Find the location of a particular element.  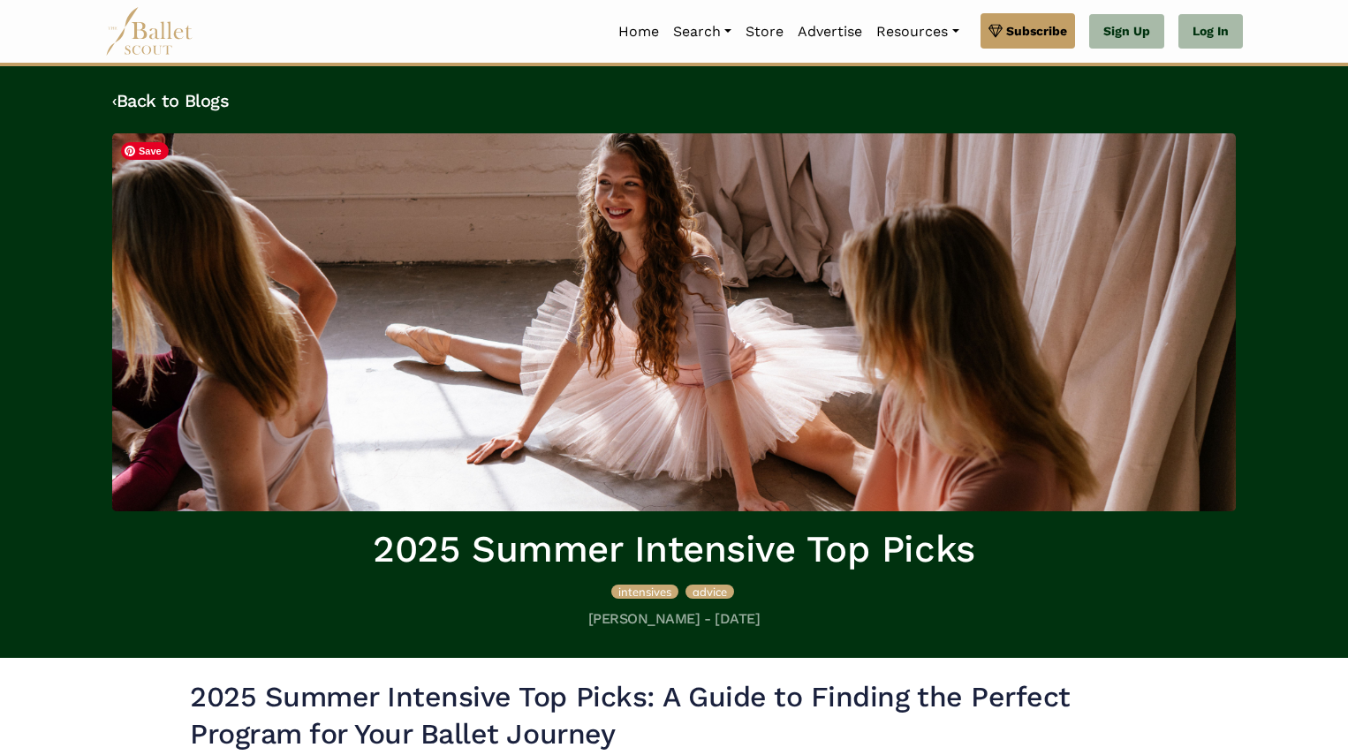

a: Subscribe is located at coordinates (1027, 31).